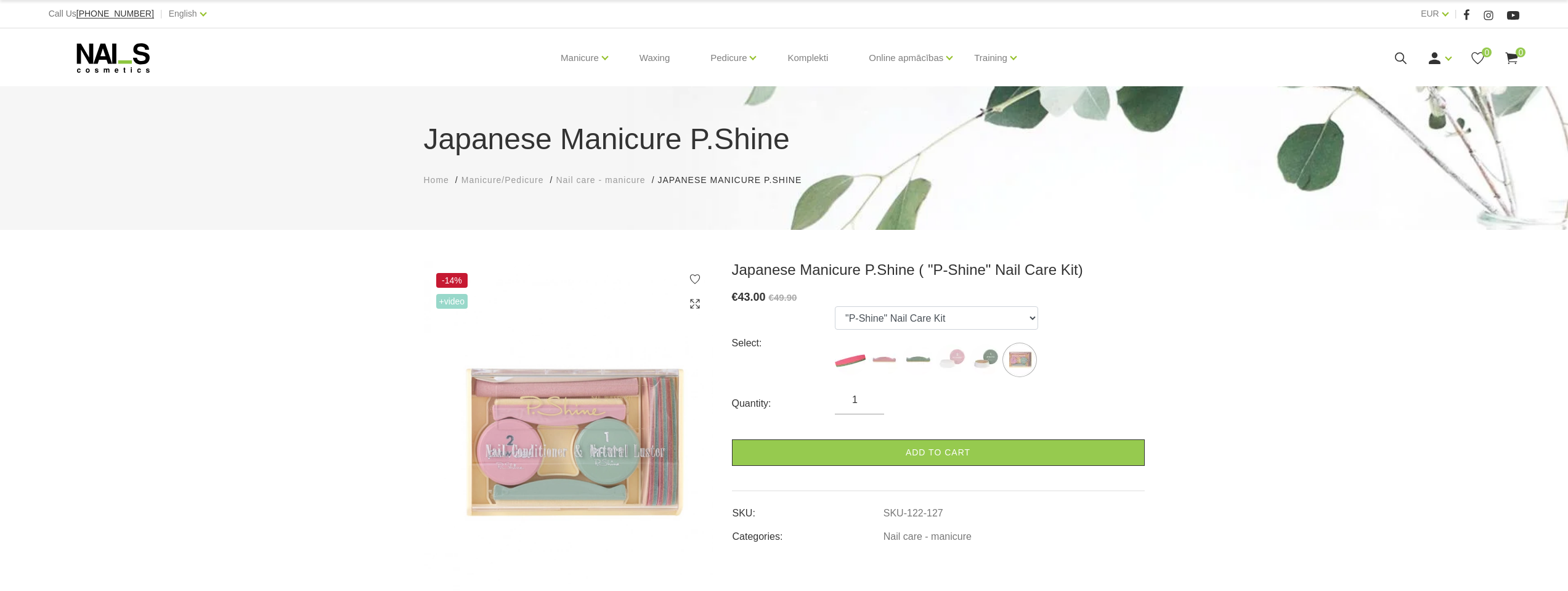  What do you see at coordinates (736, 180) in the screenshot?
I see `li: Japanese Manicure P.Shine` at bounding box center [736, 180].